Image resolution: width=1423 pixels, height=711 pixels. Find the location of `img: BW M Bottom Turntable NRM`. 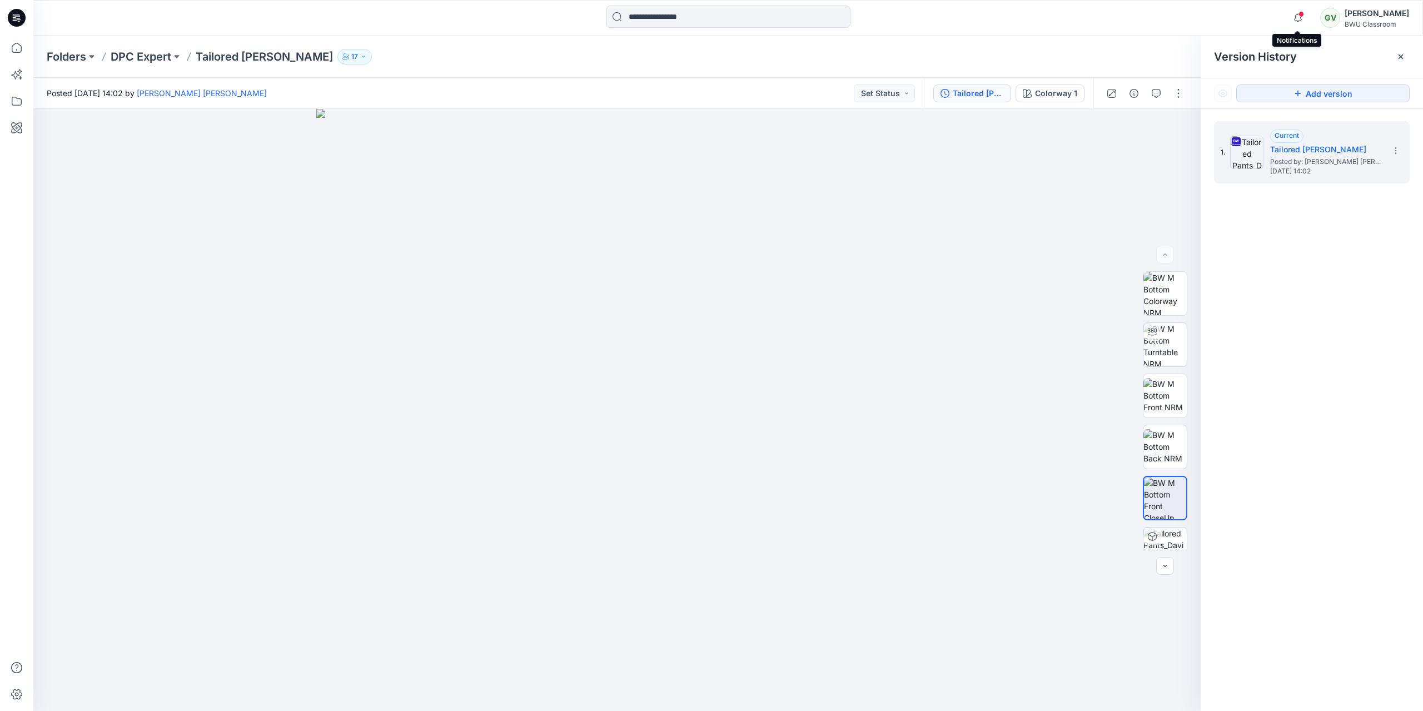

img: BW M Bottom Turntable NRM is located at coordinates (1165, 345).